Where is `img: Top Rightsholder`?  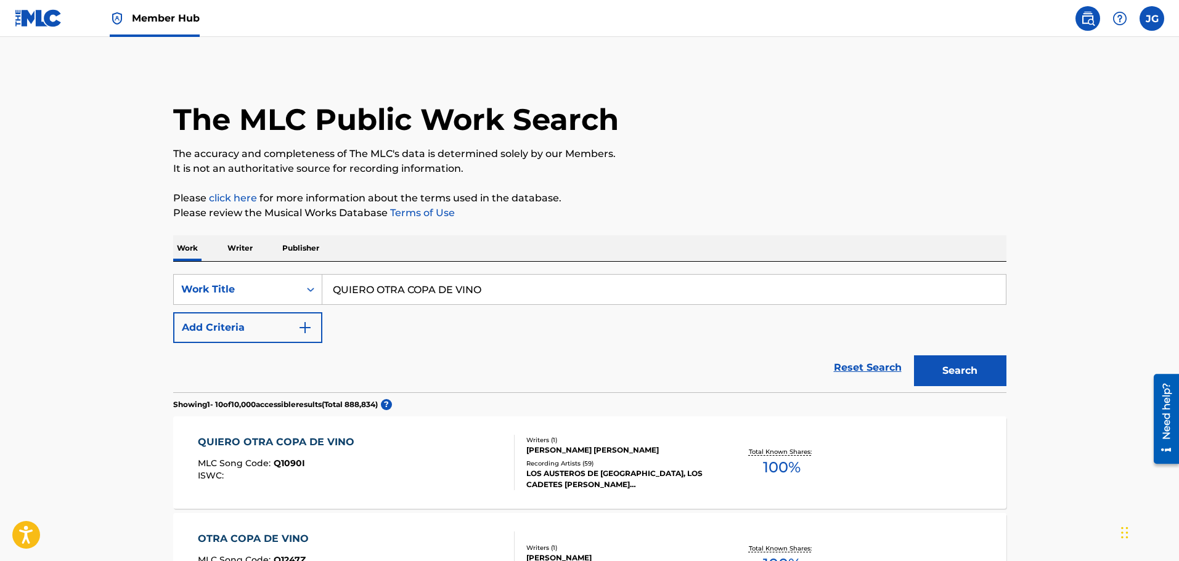
img: Top Rightsholder is located at coordinates (117, 18).